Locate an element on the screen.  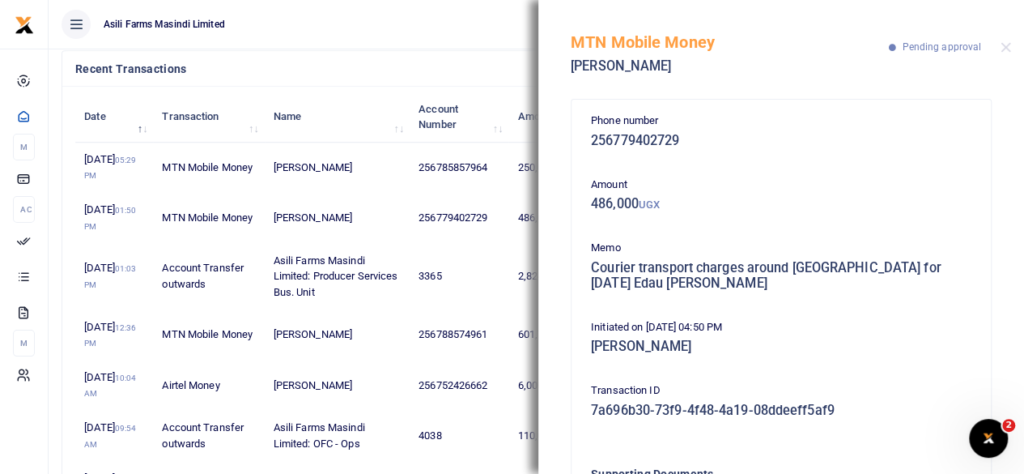
th: Account Number: activate to sort column ascending is located at coordinates (459, 117).